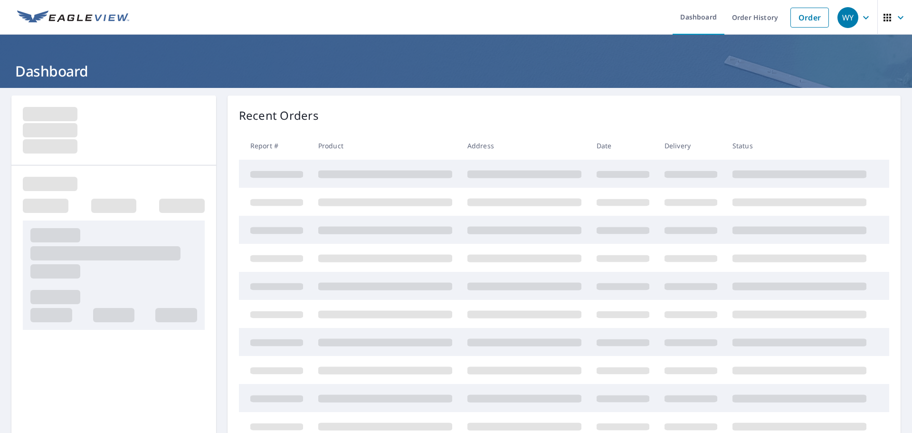 This screenshot has width=912, height=433. What do you see at coordinates (691, 145) in the screenshot?
I see `th: Delivery` at bounding box center [691, 145].